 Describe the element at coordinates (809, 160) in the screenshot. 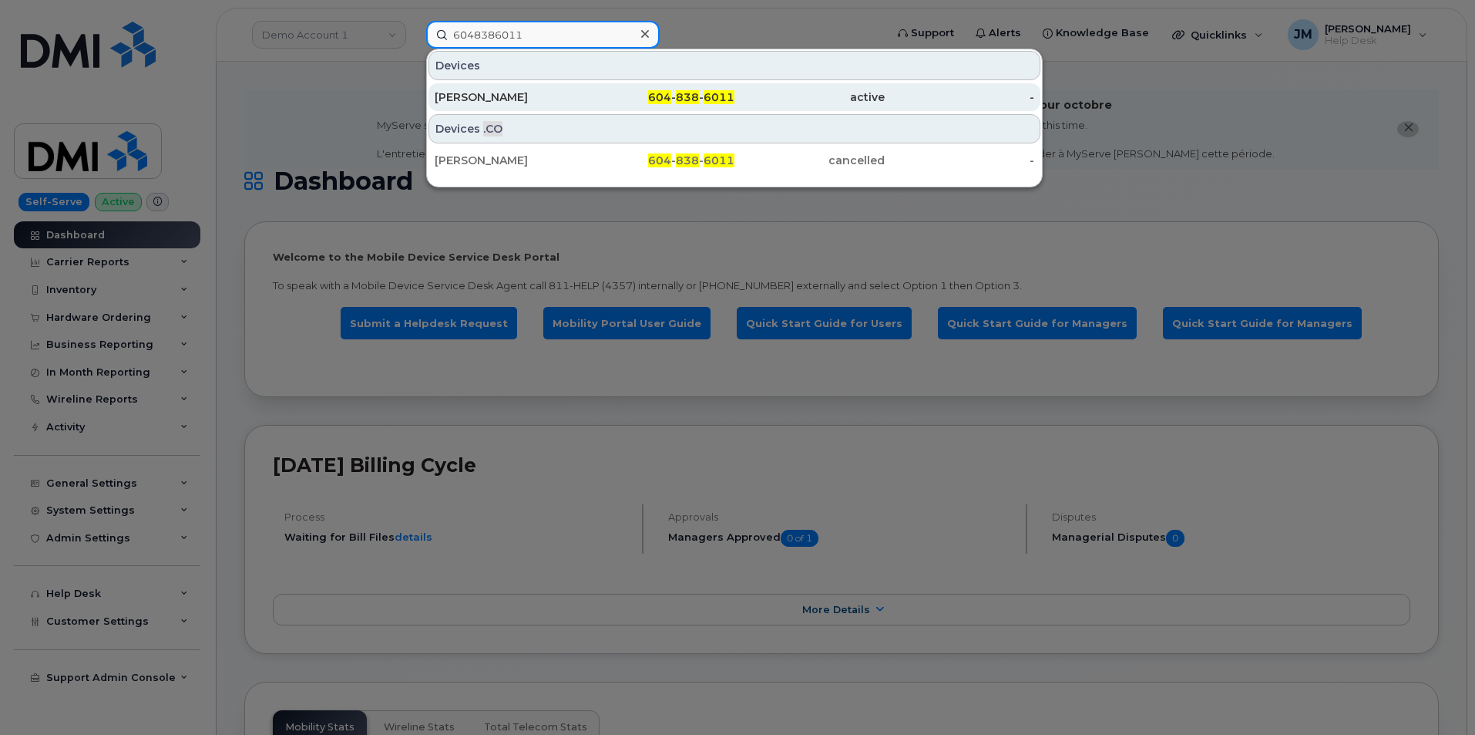

I see `div: cancelled` at that location.